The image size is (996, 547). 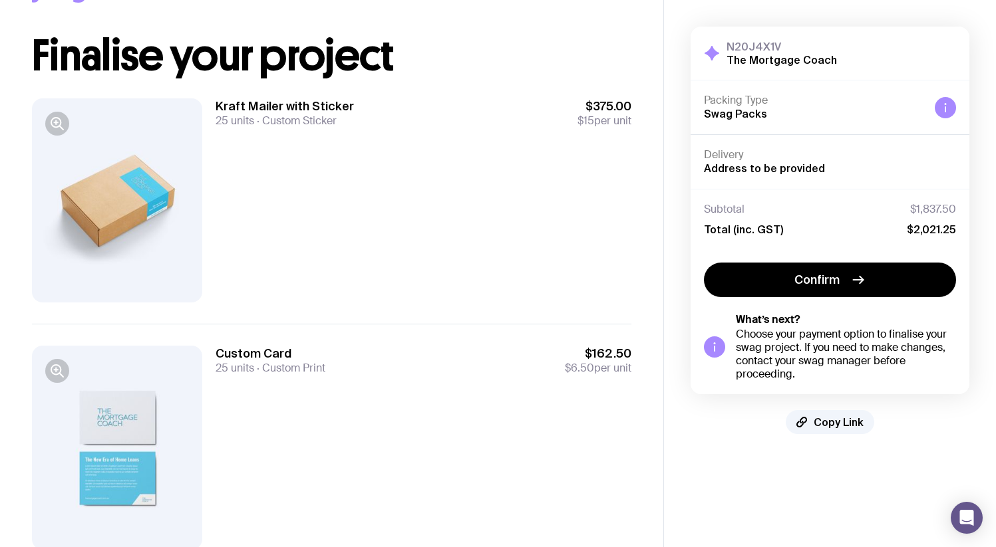 What do you see at coordinates (331, 56) in the screenshot?
I see `h1: Finalise your project` at bounding box center [331, 56].